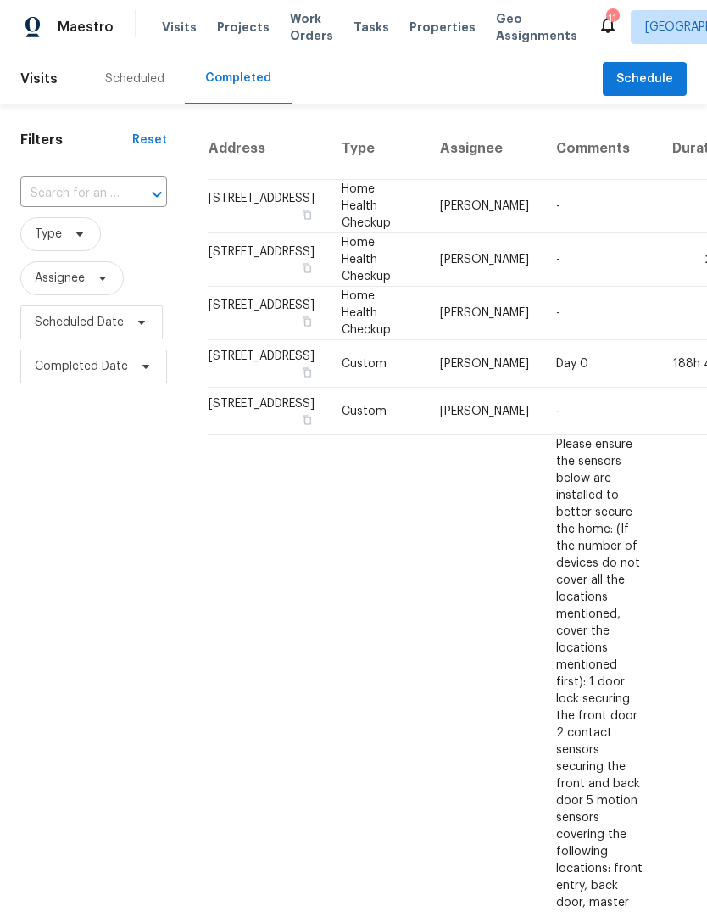  Describe the element at coordinates (243, 27) in the screenshot. I see `span: Projects` at that location.